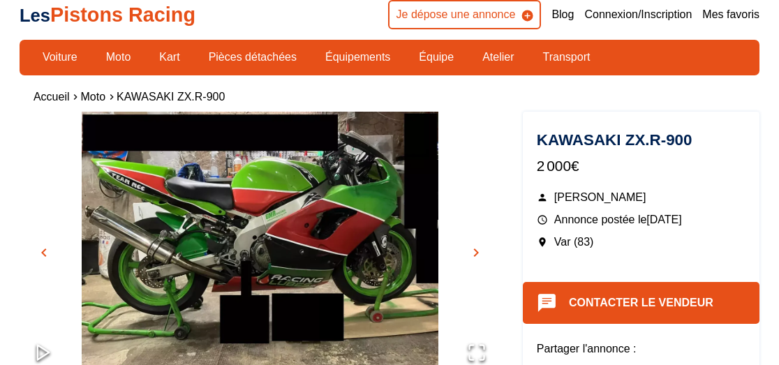 The image size is (779, 365). Describe the element at coordinates (253, 57) in the screenshot. I see `a: Pièces détachées` at that location.